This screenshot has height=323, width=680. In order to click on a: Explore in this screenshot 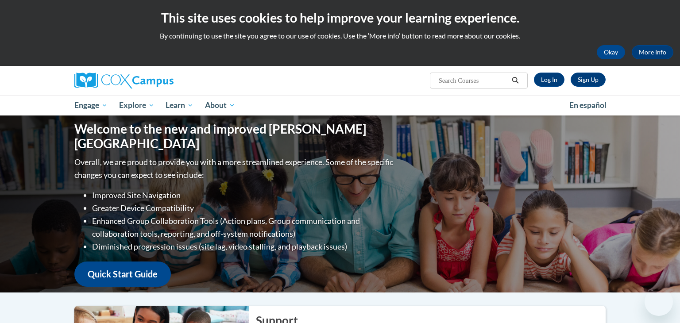, I will do `click(137, 105)`.